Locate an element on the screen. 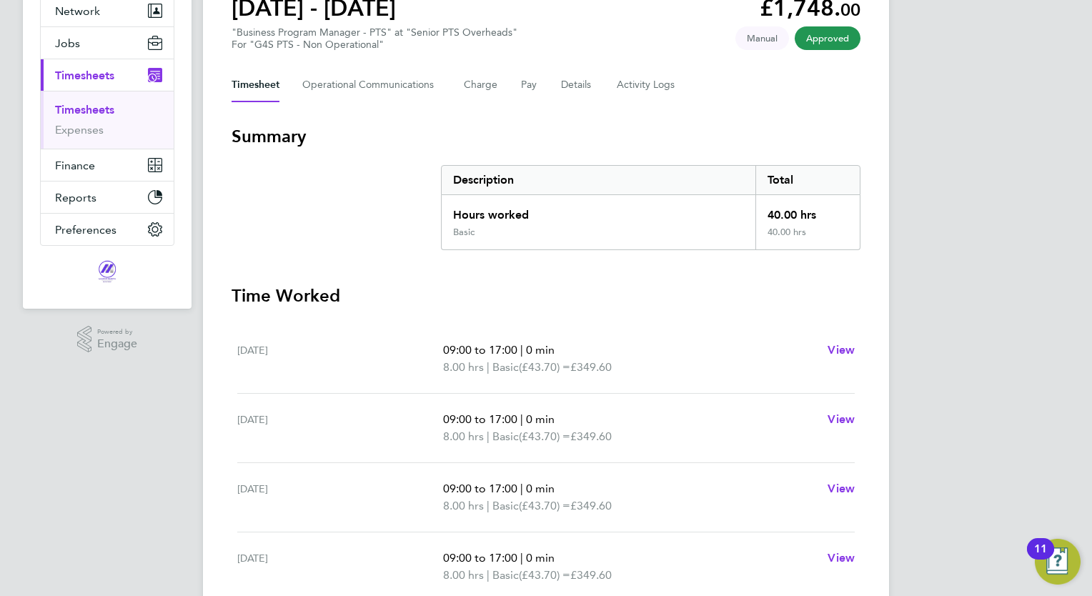  span: Network is located at coordinates (77, 11).